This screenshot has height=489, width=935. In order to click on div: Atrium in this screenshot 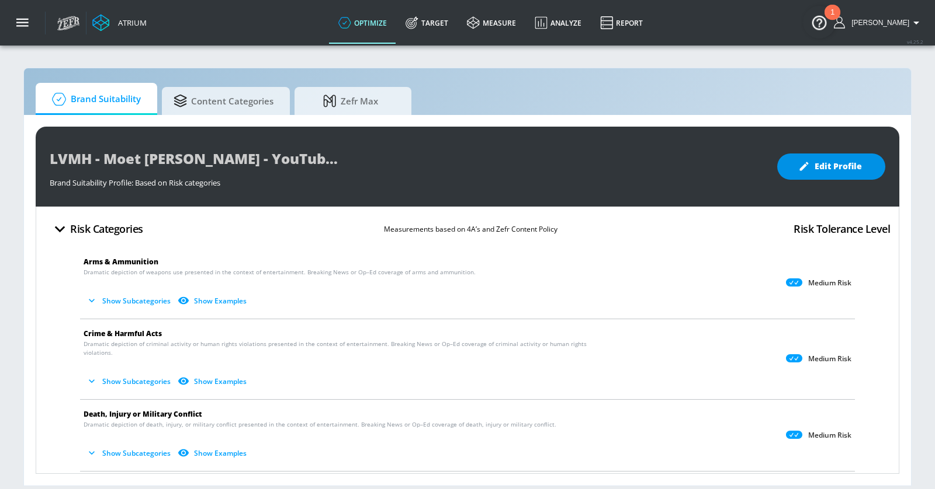, I will do `click(130, 23)`.